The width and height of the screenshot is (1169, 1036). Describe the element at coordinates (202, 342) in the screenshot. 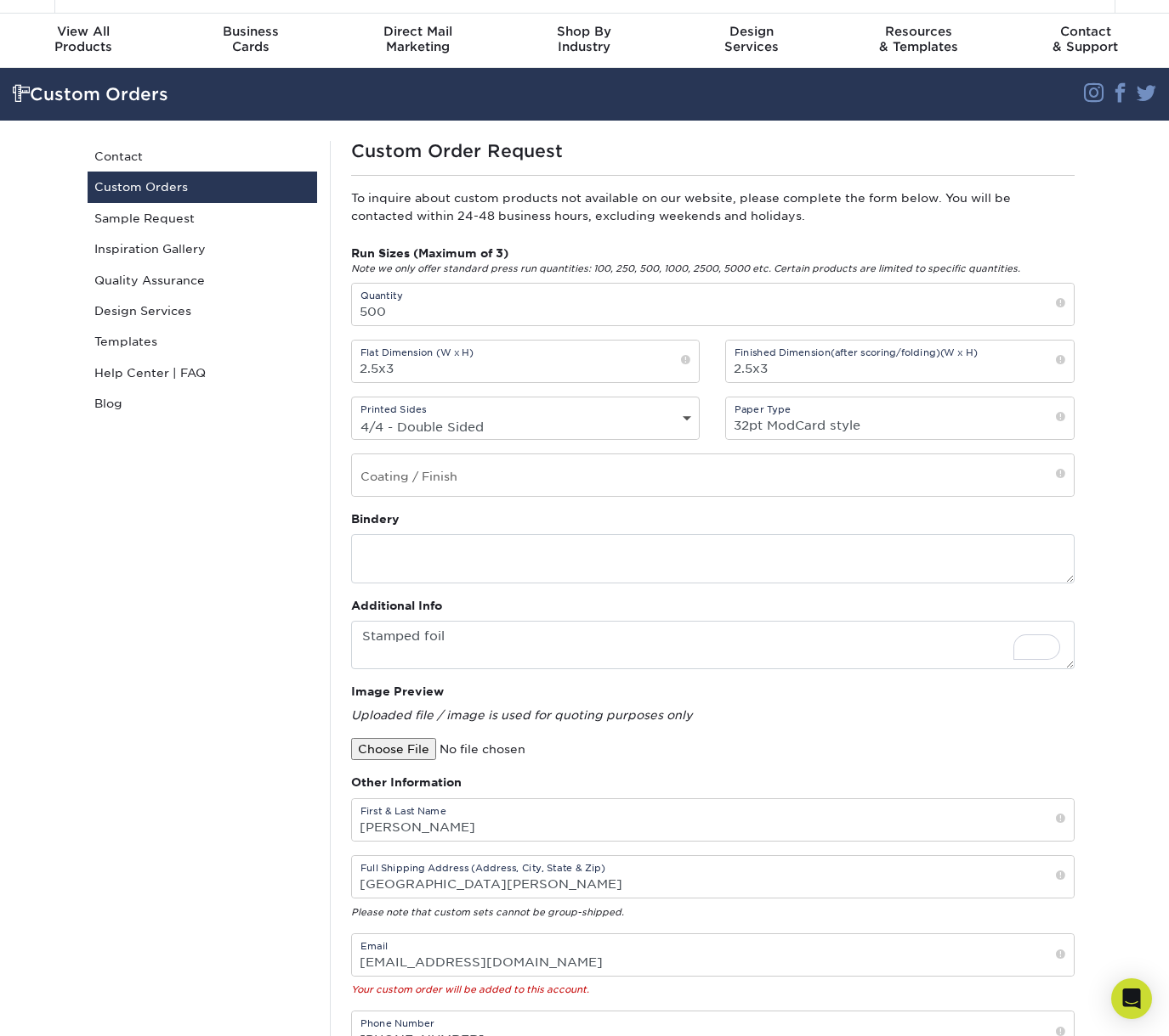

I see `a: Templates` at that location.